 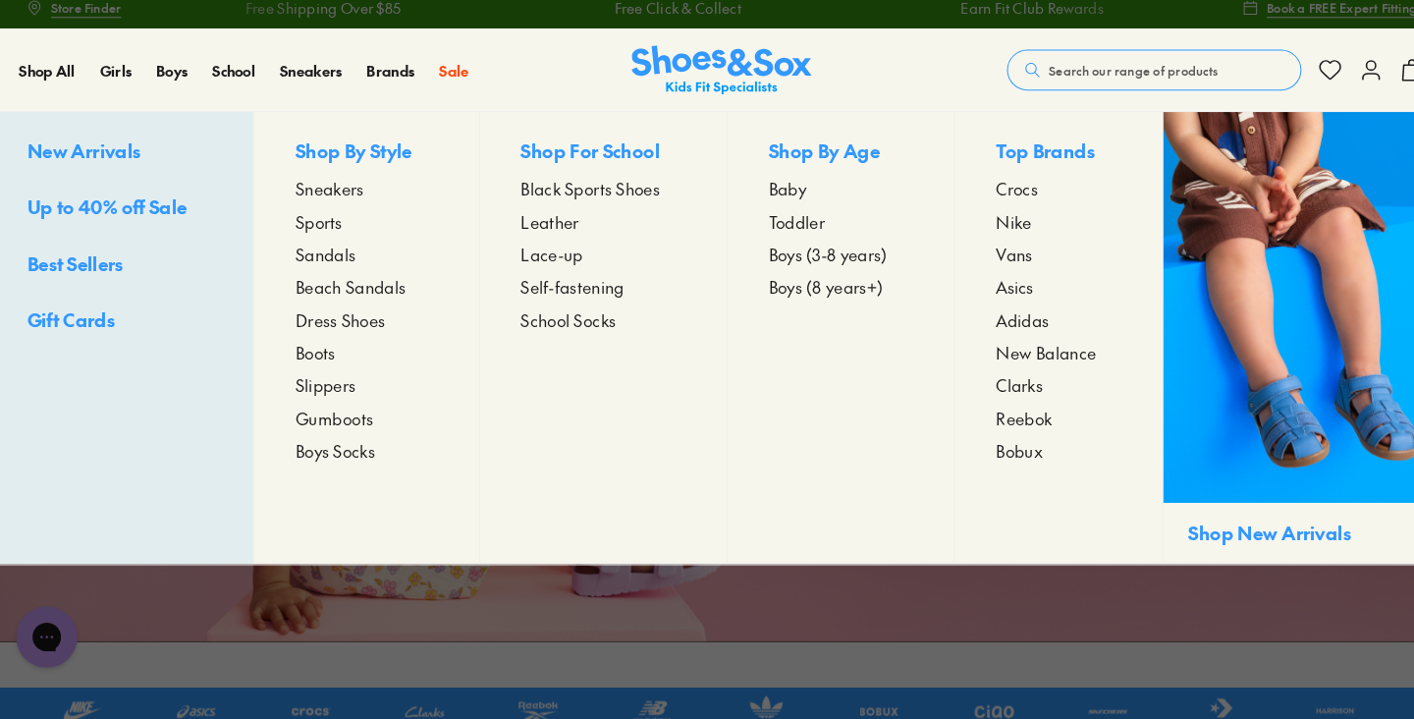 I want to click on span: School Socks, so click(x=560, y=319).